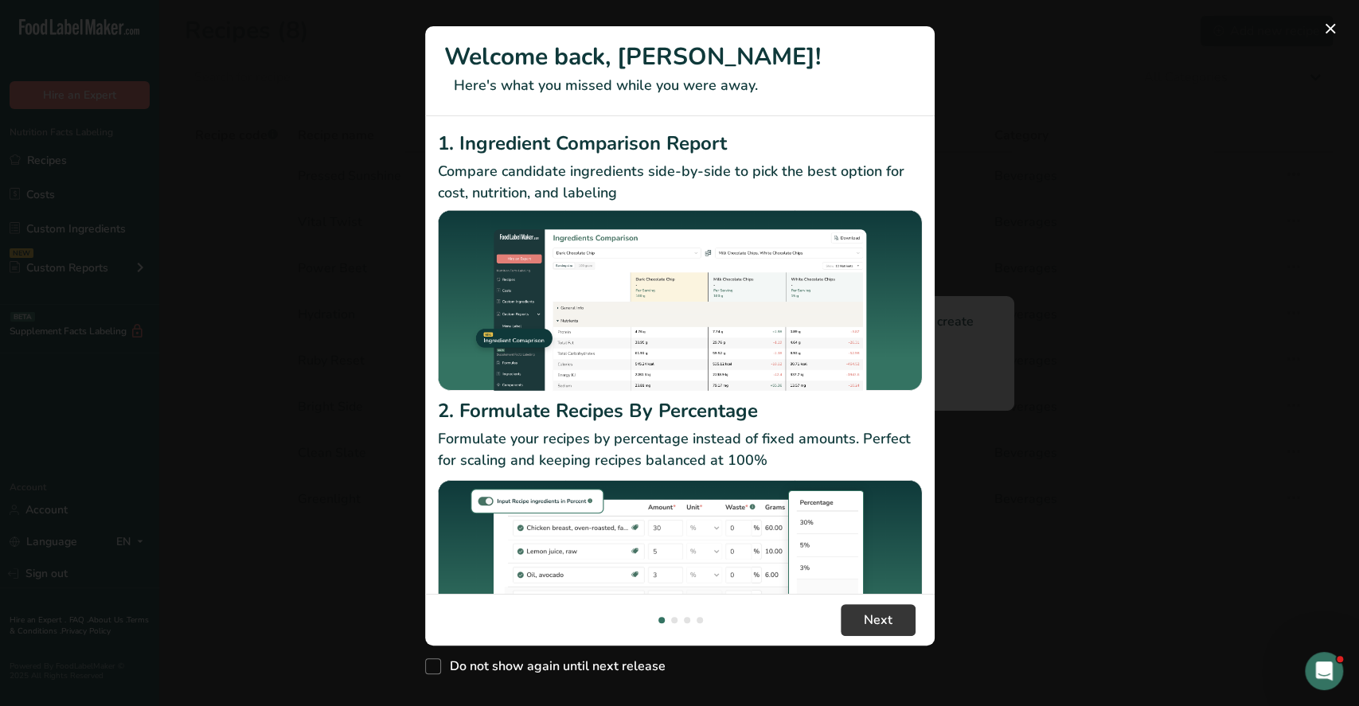  Describe the element at coordinates (680, 143) in the screenshot. I see `h2: 1. Ingredient Comparison Report` at that location.